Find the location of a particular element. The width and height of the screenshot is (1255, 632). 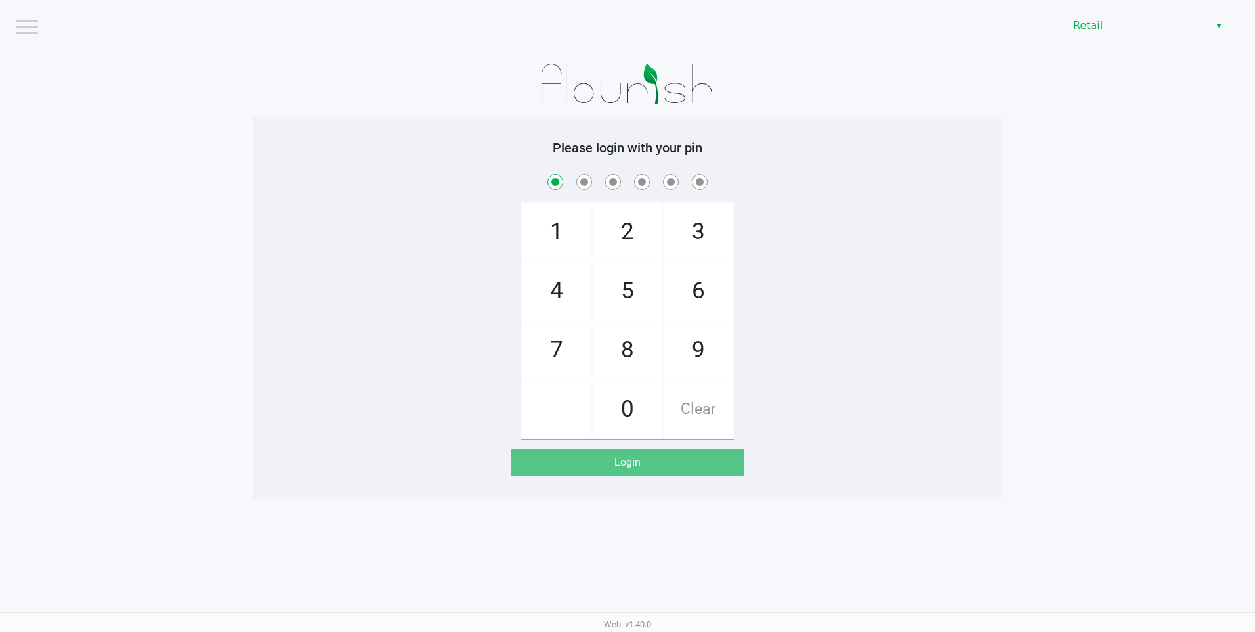

span: 3 is located at coordinates (699, 232).